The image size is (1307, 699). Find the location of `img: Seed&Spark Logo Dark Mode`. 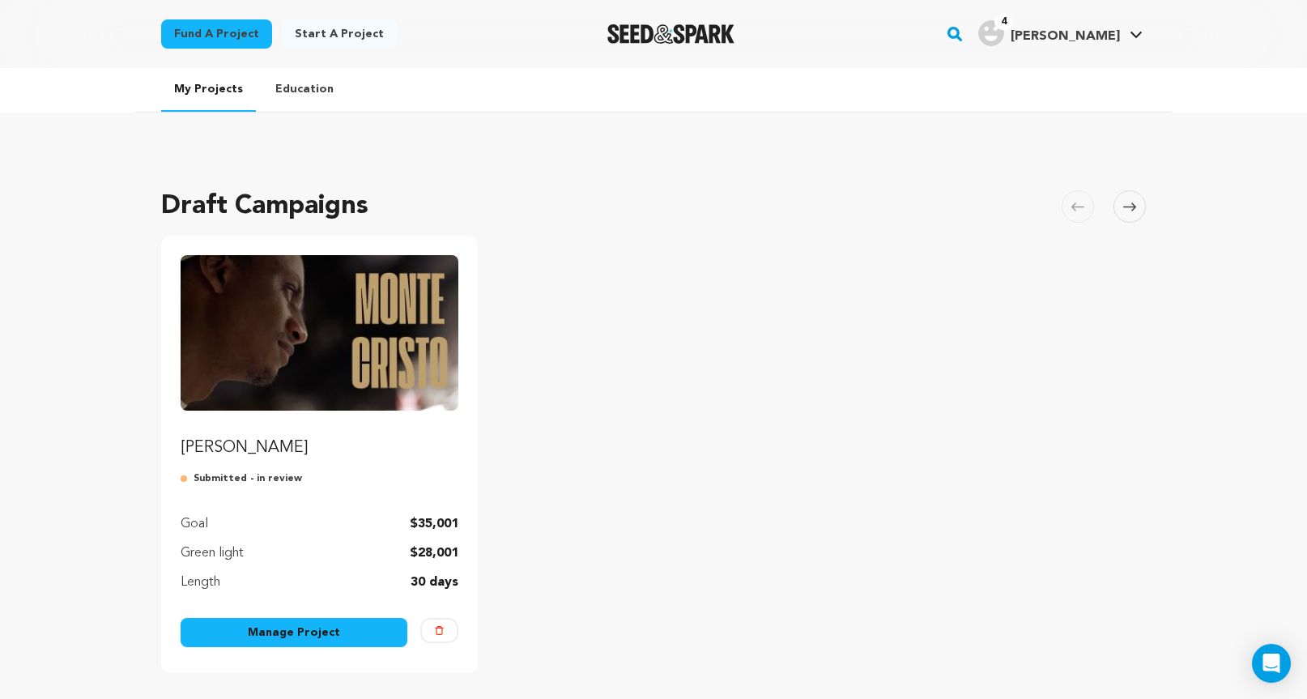

img: Seed&Spark Logo Dark Mode is located at coordinates (671, 34).